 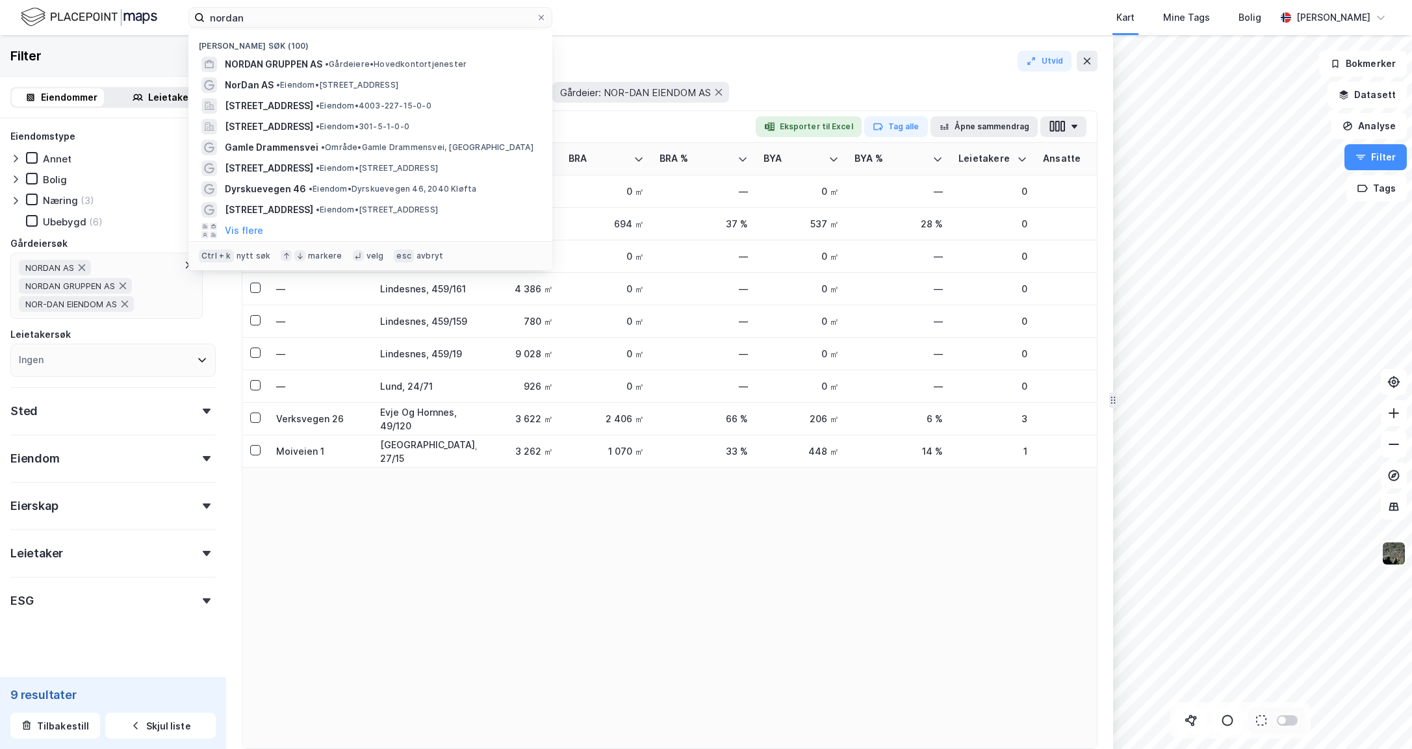 What do you see at coordinates (272, 148) in the screenshot?
I see `span: Gamle Drammensvei` at bounding box center [272, 148].